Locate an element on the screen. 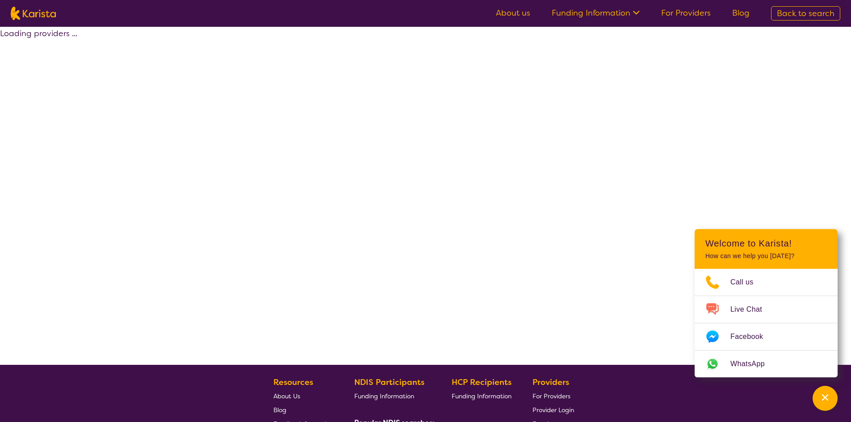  span: Provider Login is located at coordinates (553, 410).